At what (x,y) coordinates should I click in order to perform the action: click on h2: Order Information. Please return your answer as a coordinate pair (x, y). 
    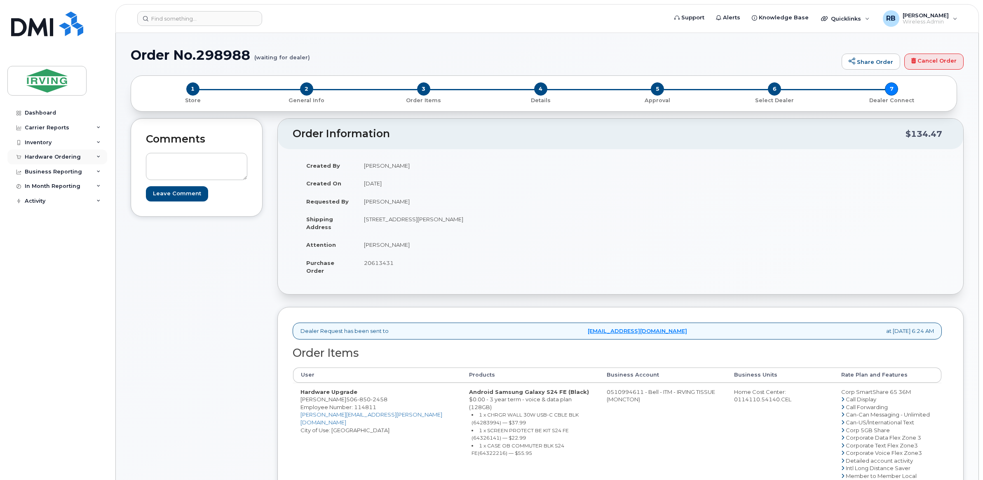
    Looking at the image, I should click on (599, 134).